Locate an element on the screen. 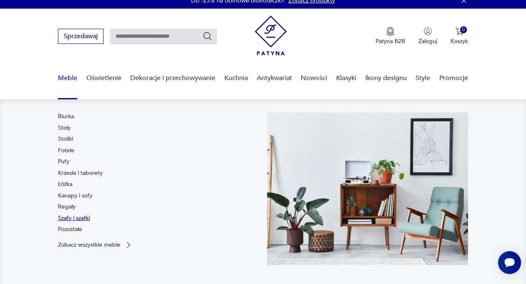 This screenshot has height=284, width=526. a: Pufy is located at coordinates (64, 162).